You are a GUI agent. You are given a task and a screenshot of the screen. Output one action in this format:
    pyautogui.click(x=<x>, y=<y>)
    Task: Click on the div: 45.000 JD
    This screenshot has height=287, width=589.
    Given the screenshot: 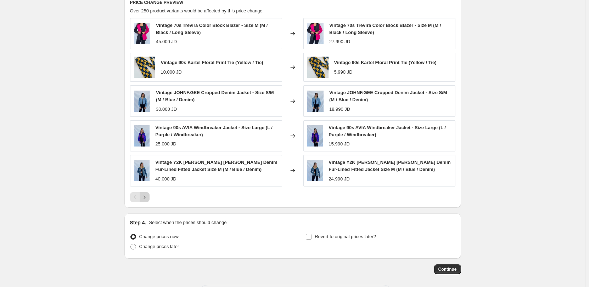 What is the action you would take?
    pyautogui.click(x=166, y=42)
    